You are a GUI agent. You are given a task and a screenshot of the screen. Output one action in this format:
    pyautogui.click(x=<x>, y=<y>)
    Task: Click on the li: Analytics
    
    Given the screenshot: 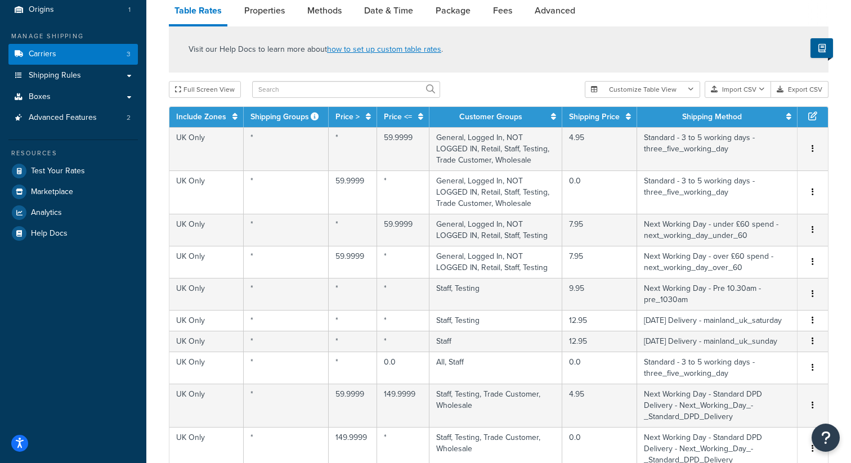 What is the action you would take?
    pyautogui.click(x=73, y=213)
    